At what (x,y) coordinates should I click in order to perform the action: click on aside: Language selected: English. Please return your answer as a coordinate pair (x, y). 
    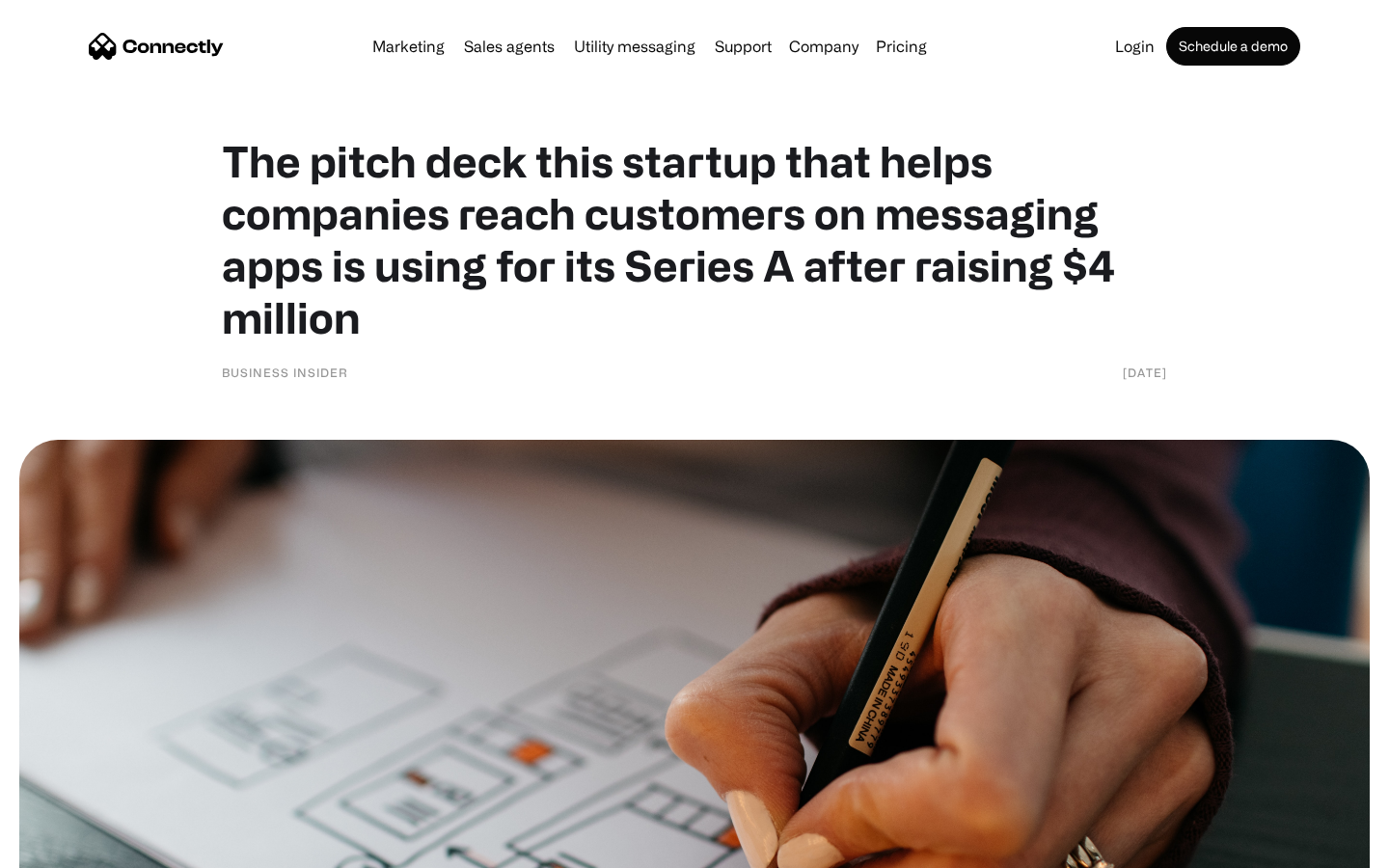
    Looking at the image, I should click on (67, 848).